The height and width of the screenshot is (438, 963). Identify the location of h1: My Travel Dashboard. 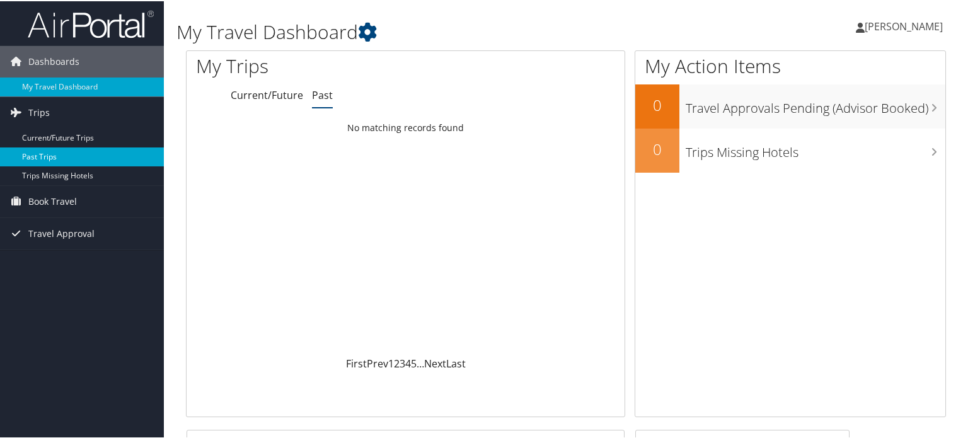
(436, 31).